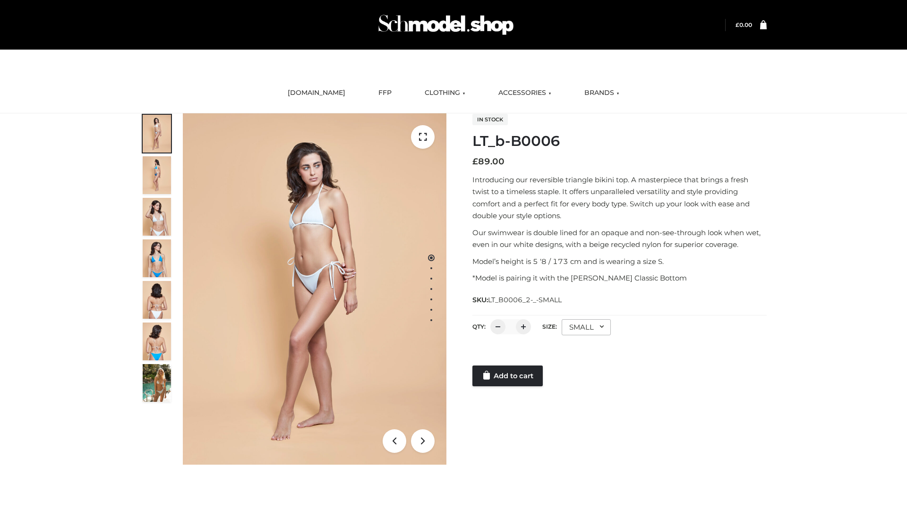  Describe the element at coordinates (446, 25) in the screenshot. I see `a: Schmodel Admin 964` at that location.